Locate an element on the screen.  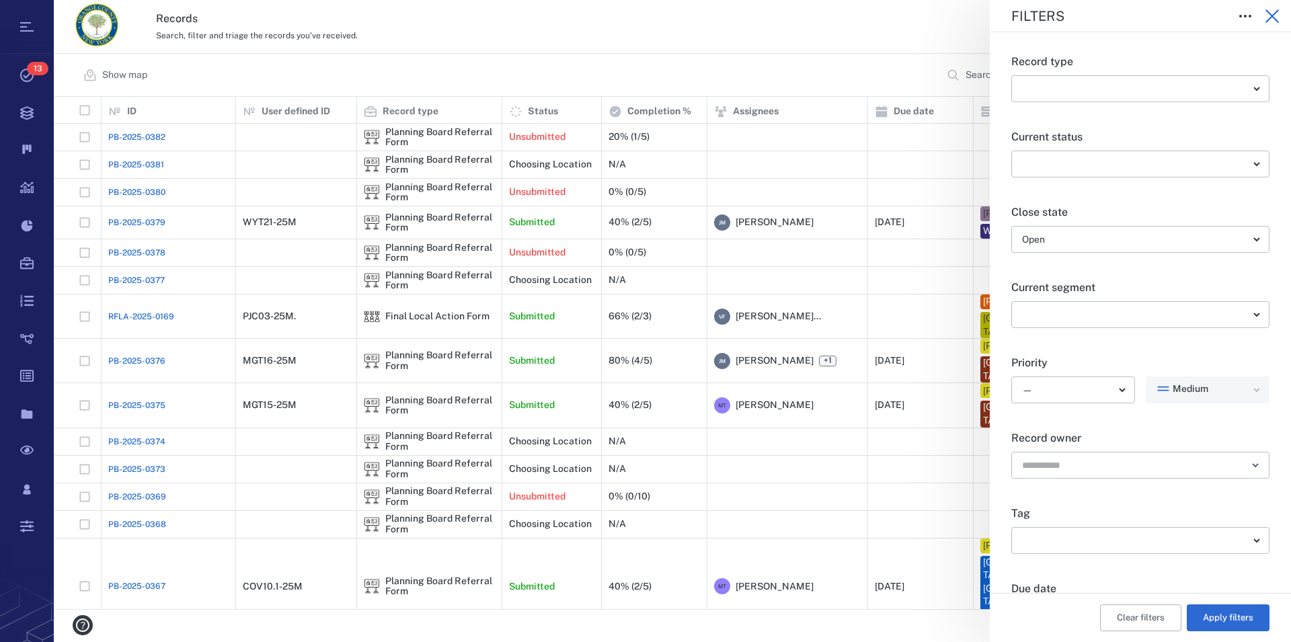
span: Help is located at coordinates (43, 15).